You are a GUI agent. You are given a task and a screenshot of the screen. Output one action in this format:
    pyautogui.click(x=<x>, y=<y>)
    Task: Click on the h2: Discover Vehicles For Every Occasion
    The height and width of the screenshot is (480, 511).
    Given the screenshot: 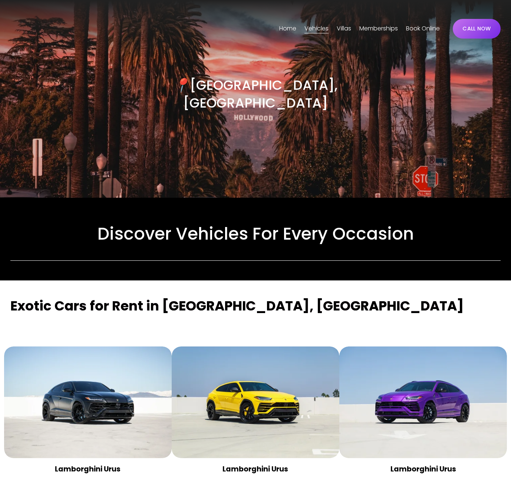 What is the action you would take?
    pyautogui.click(x=255, y=234)
    